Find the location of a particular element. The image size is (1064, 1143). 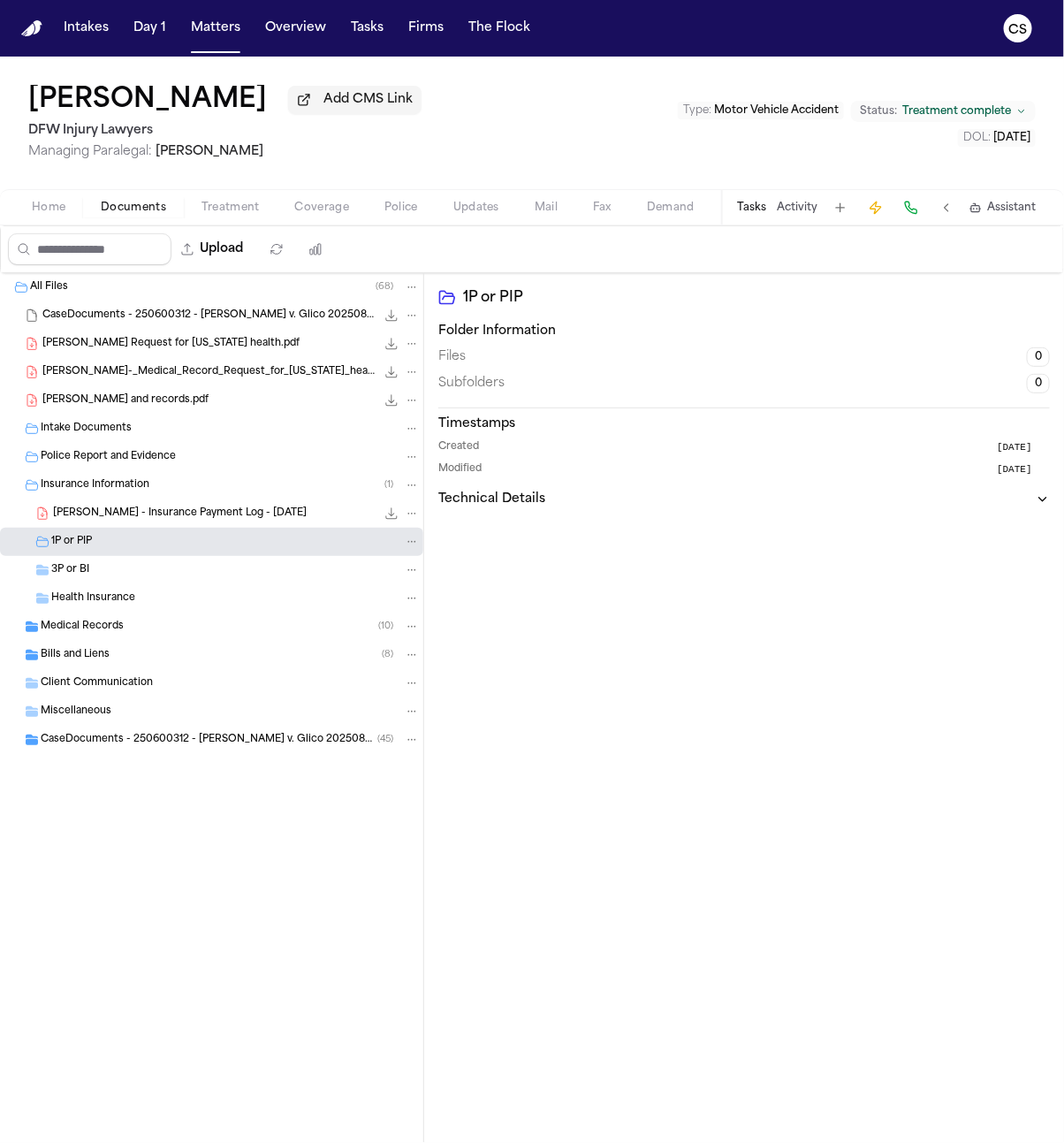

span: Mail is located at coordinates (546, 208).